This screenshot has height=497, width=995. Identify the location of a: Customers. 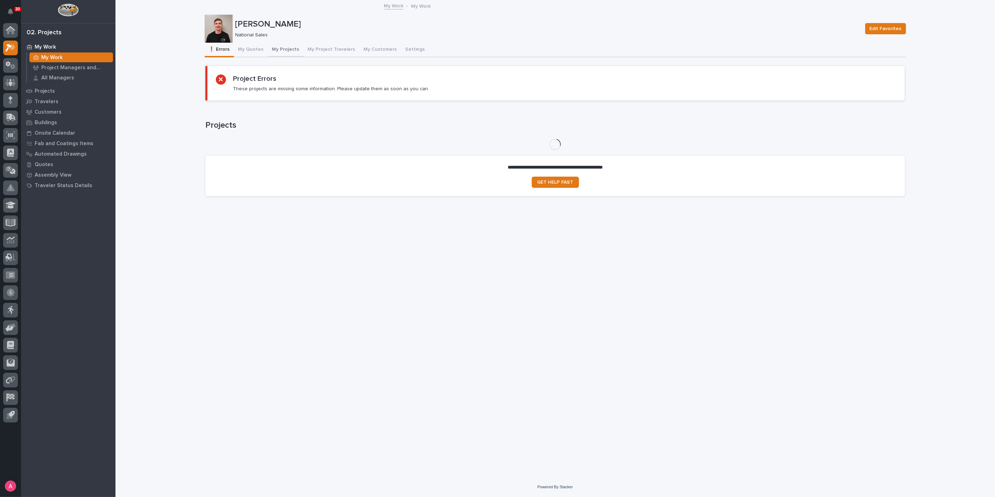
(68, 112).